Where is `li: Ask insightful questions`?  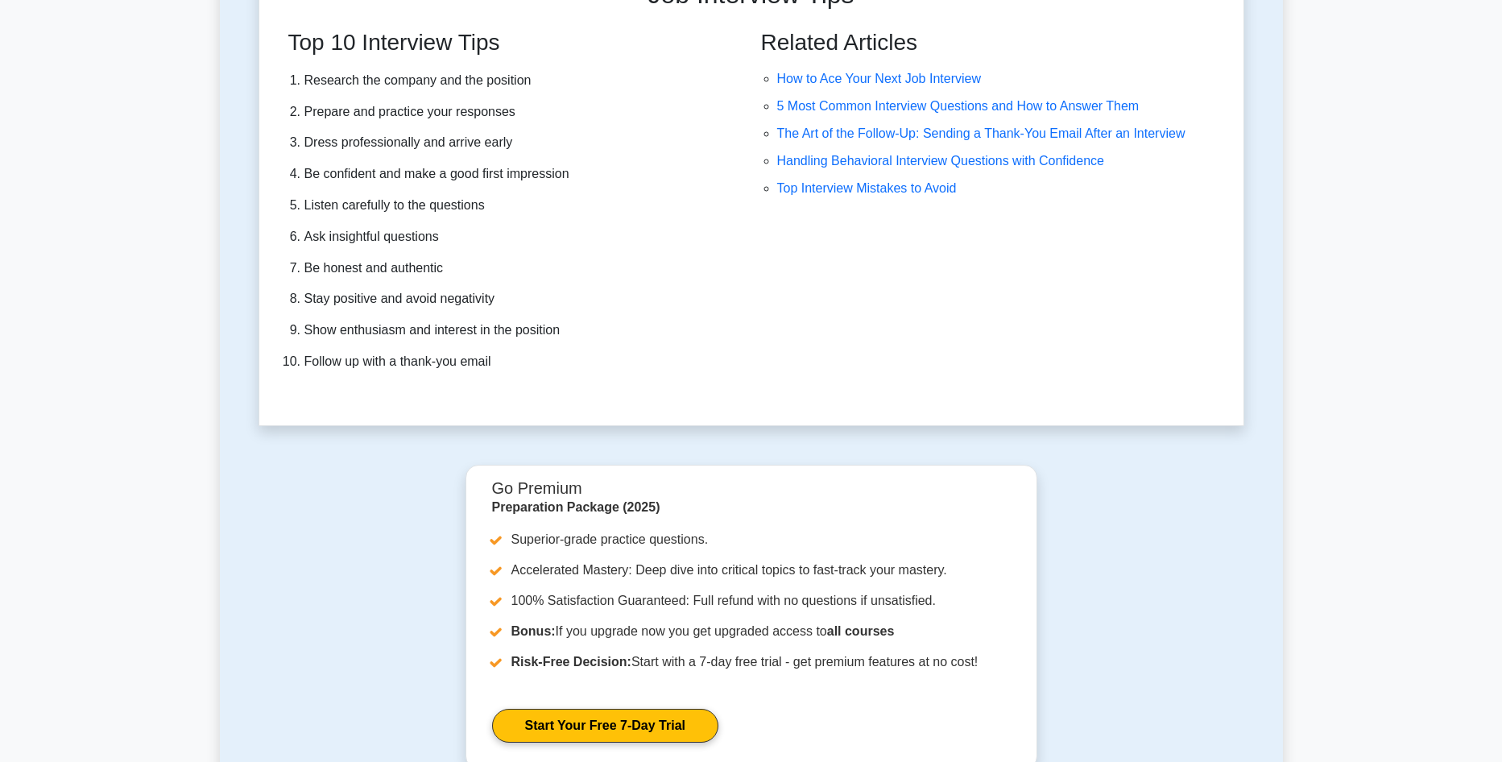
li: Ask insightful questions is located at coordinates (518, 237).